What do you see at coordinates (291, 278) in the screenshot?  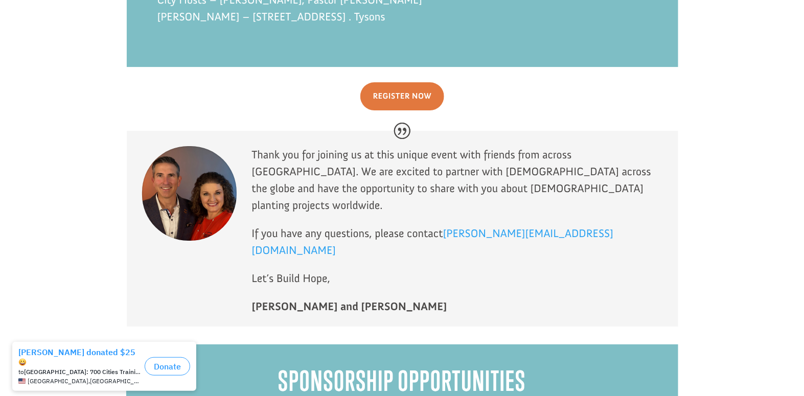 I see `span: Let’s Build Hope,` at bounding box center [291, 278].